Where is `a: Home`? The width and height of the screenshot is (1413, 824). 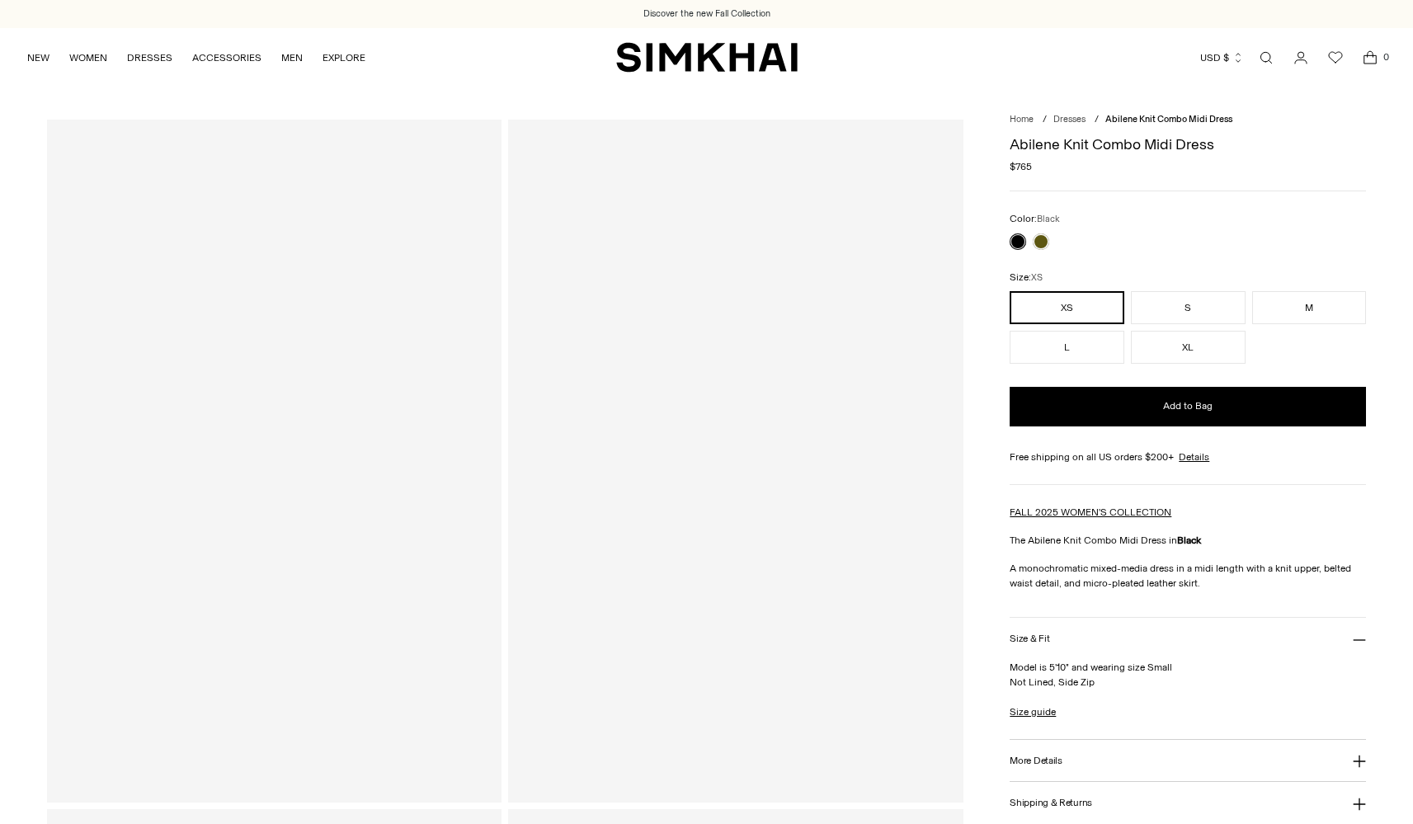 a: Home is located at coordinates (1021, 119).